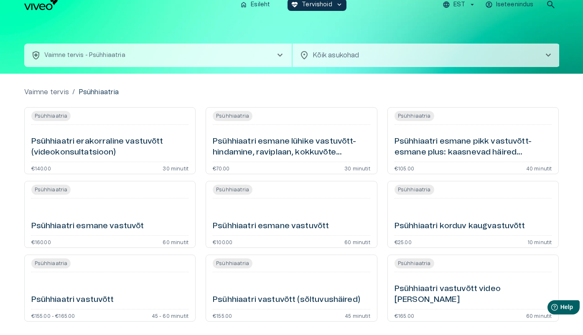  I want to click on p: Esileht, so click(261, 5).